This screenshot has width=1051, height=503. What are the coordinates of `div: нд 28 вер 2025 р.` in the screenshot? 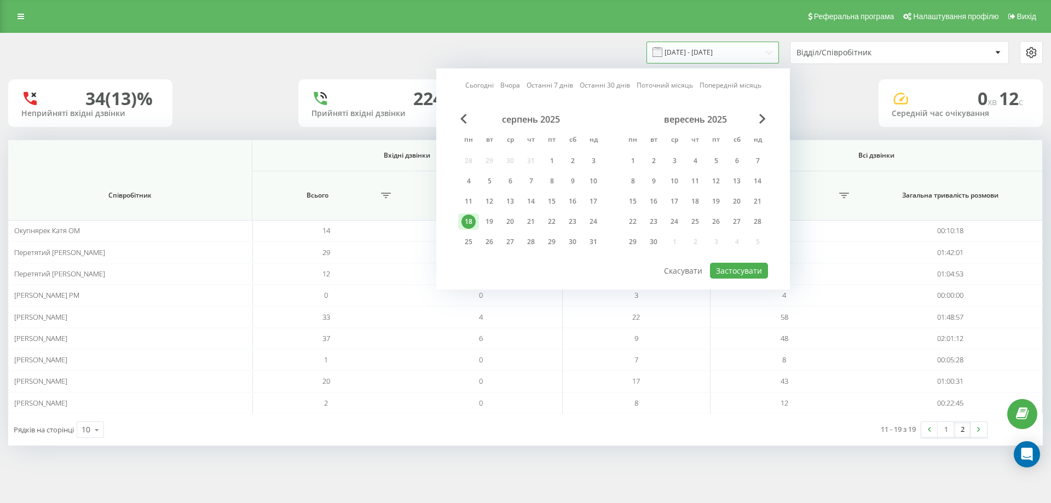 It's located at (758, 222).